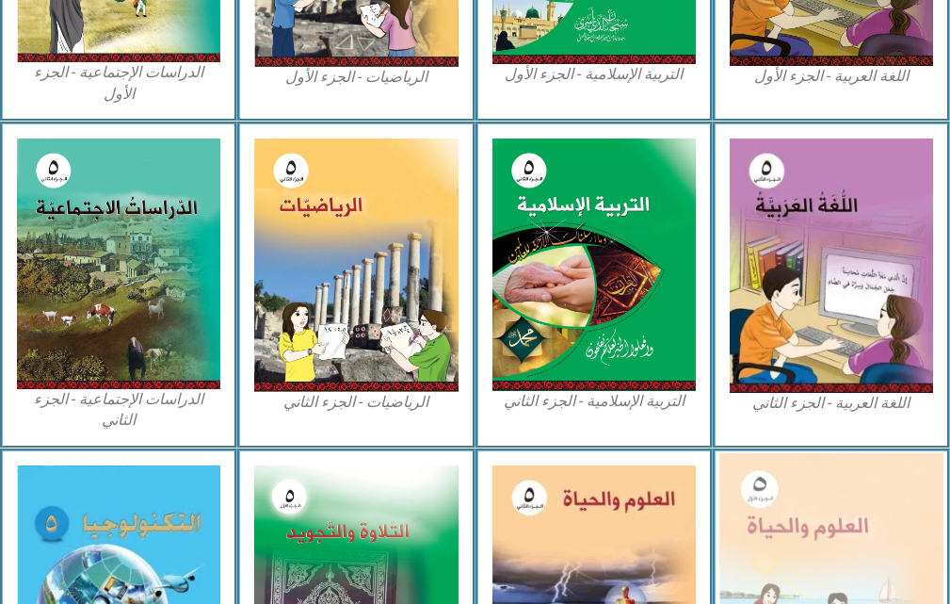 The height and width of the screenshot is (604, 950). Describe the element at coordinates (119, 410) in the screenshot. I see `figcaption: الدراسات الإجتماعية - الجزء الثاني` at that location.